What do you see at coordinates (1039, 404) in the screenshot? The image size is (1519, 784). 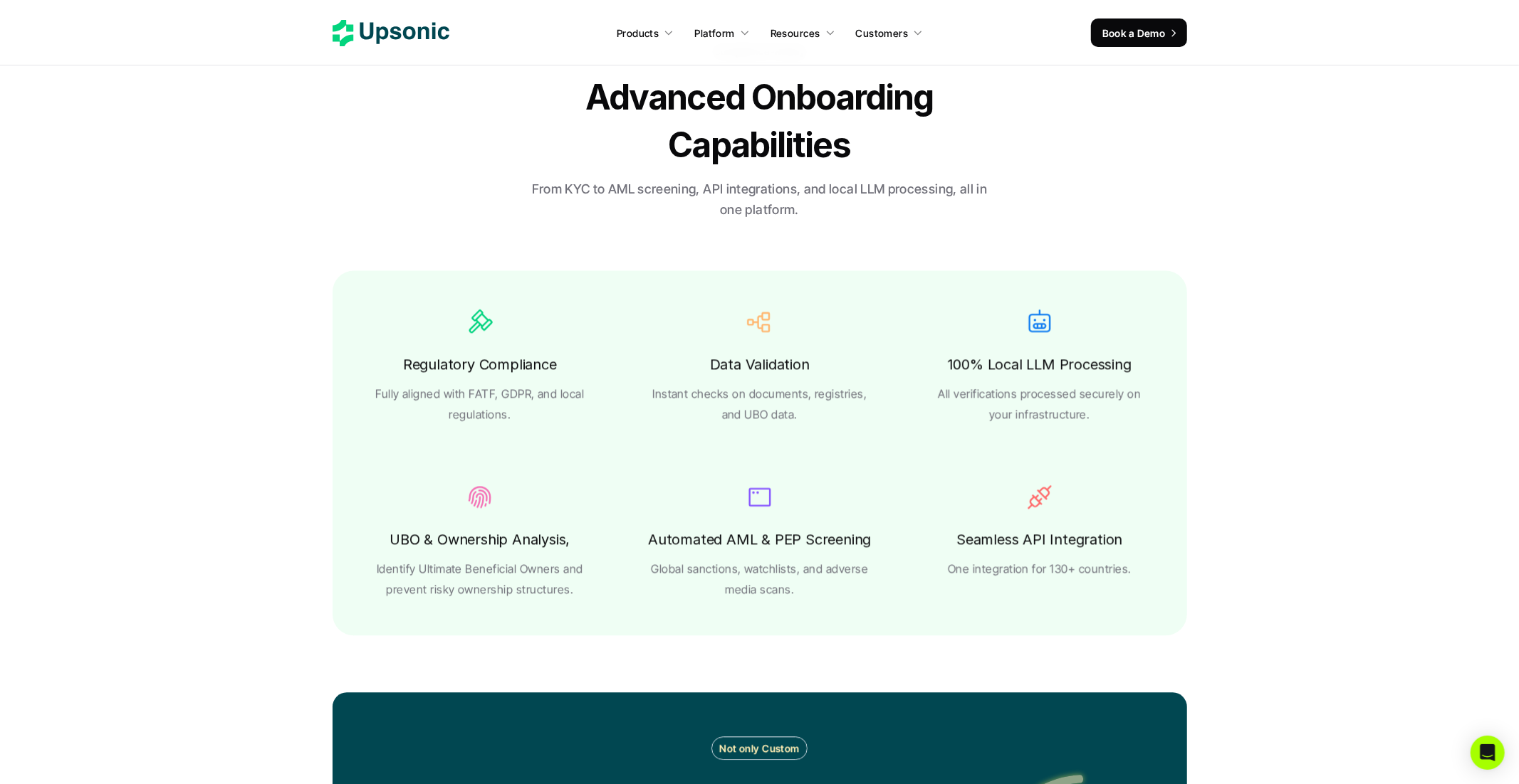 I see `p: All verifications processed securely on your infrastructure.` at bounding box center [1039, 404].